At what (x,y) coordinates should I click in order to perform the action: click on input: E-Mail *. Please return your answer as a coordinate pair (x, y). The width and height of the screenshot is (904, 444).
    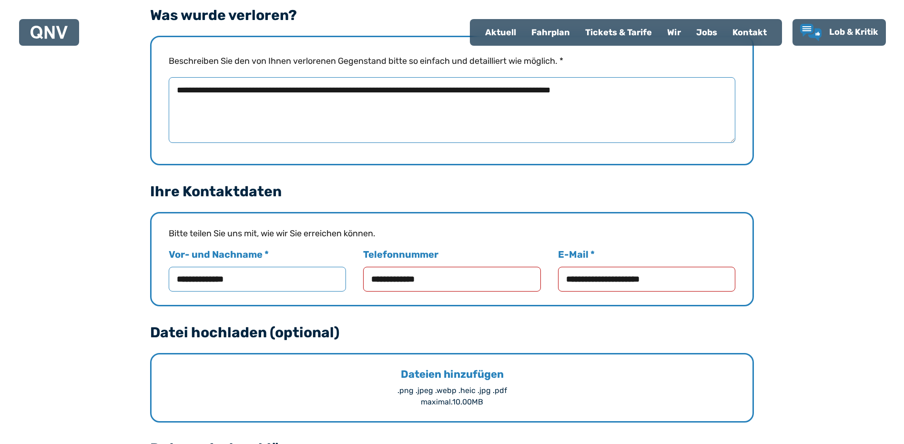
    Looking at the image, I should click on (647, 279).